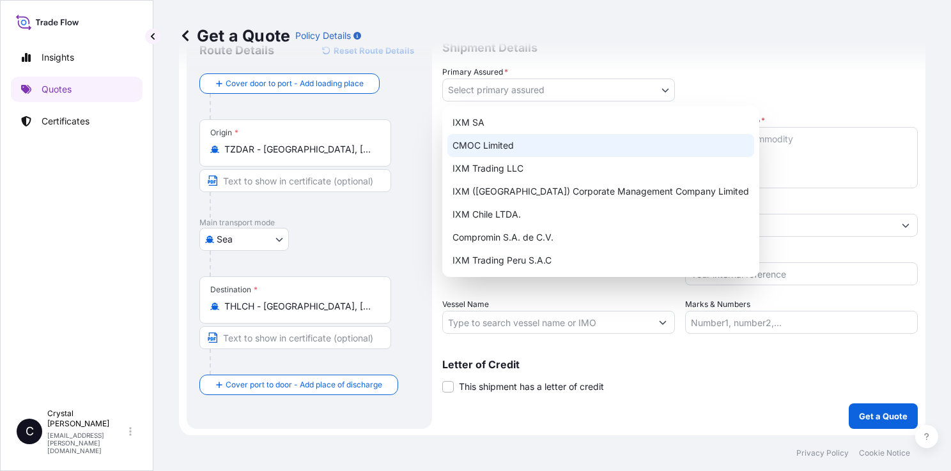 This screenshot has width=951, height=471. Describe the element at coordinates (234, 36) in the screenshot. I see `p: Get a Quote` at that location.